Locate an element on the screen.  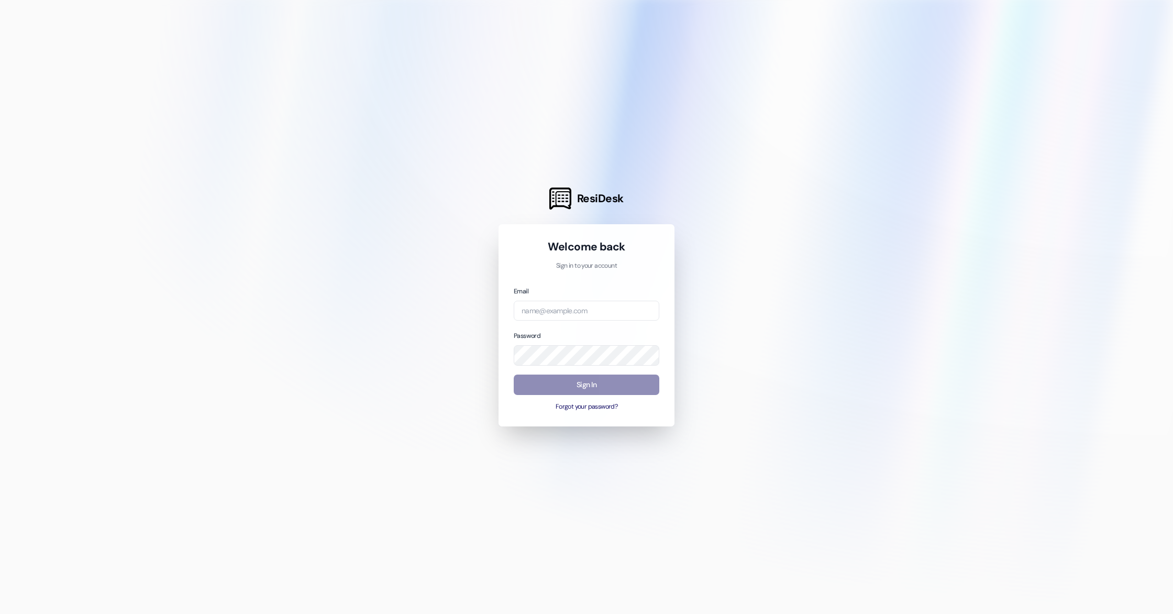
button: Sign In is located at coordinates (587, 384).